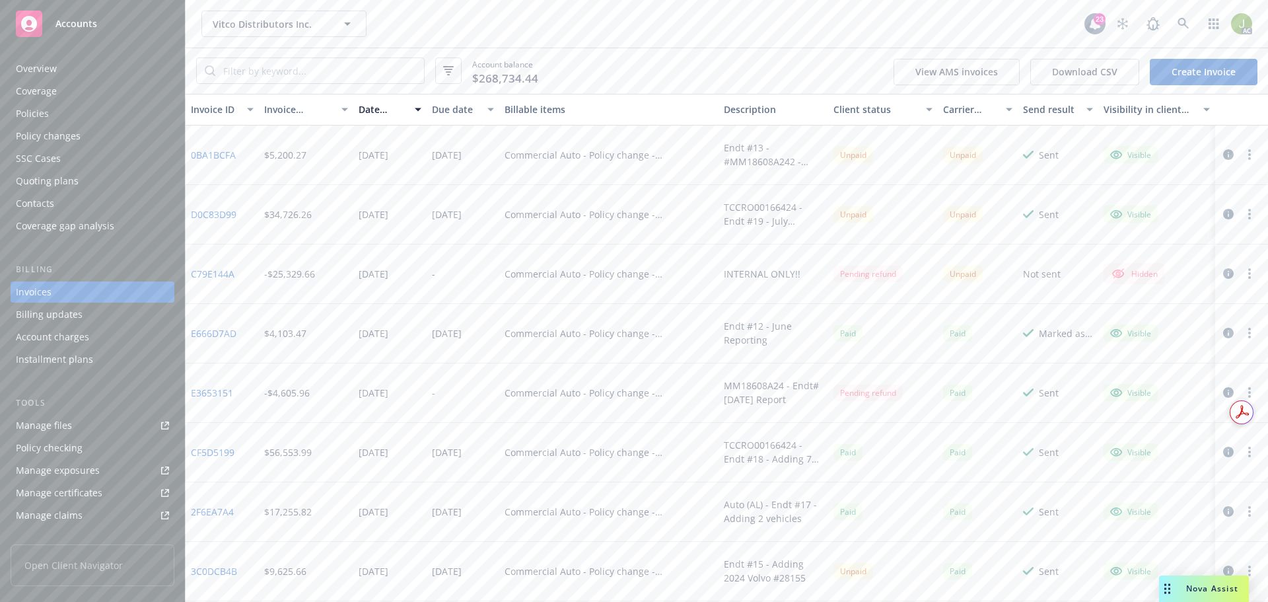 The width and height of the screenshot is (1268, 602). What do you see at coordinates (48, 136) in the screenshot?
I see `div: Policy changes` at bounding box center [48, 136].